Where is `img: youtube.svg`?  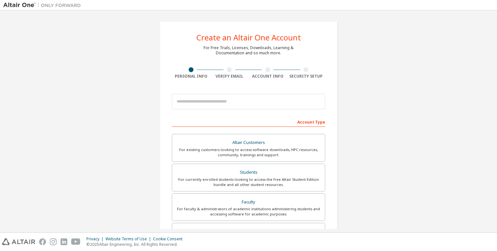 img: youtube.svg is located at coordinates (76, 242).